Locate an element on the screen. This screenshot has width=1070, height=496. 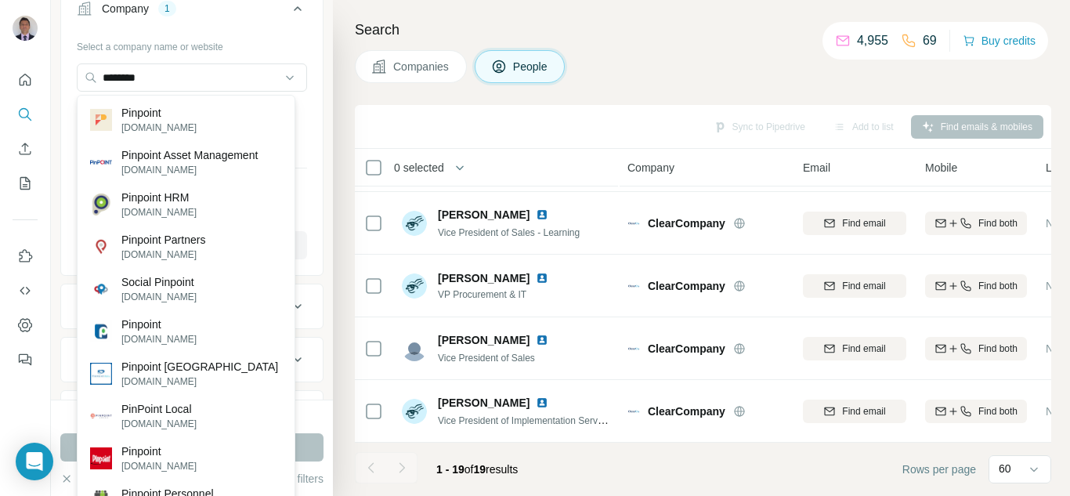
span: Vice President of Sales - Learning is located at coordinates (508, 233).